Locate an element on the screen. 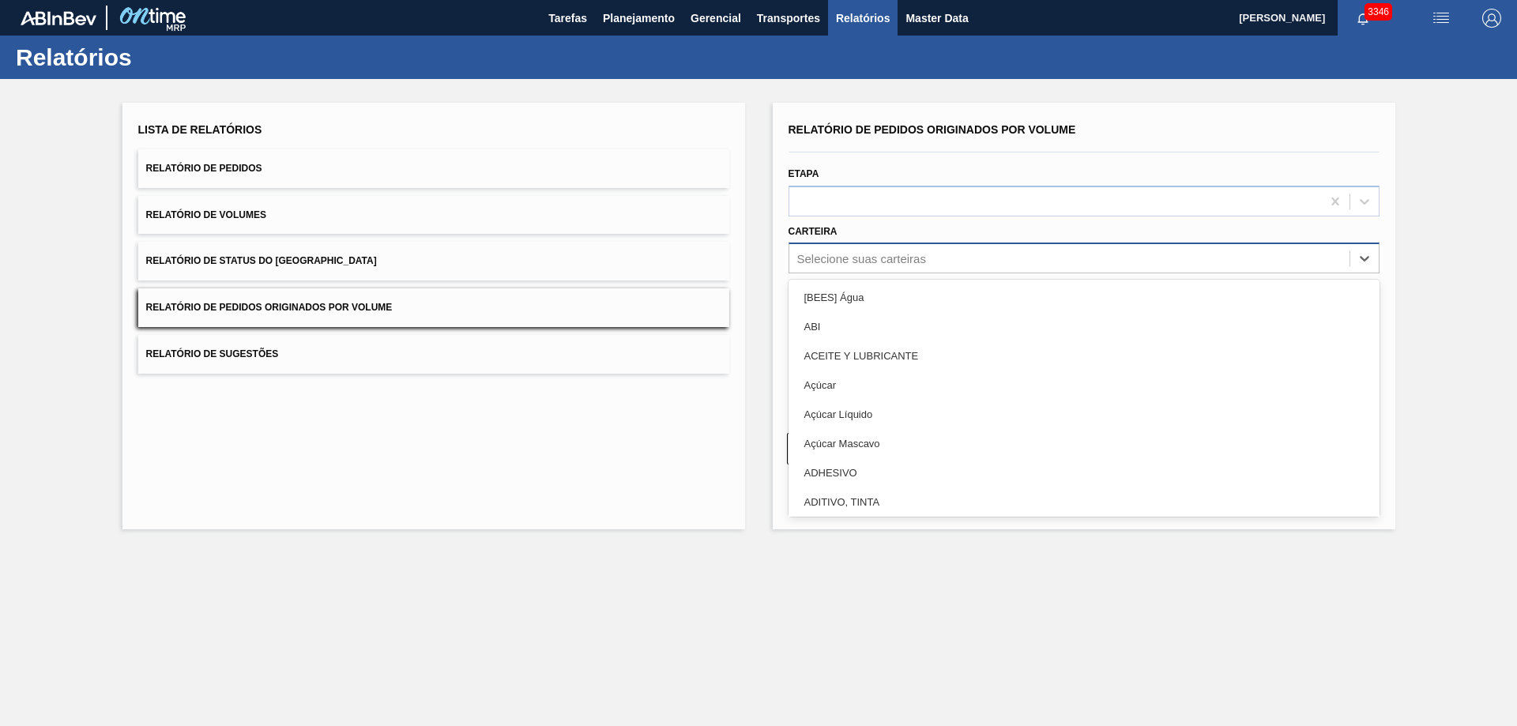  img: TNhmsLtSVTkK8tSr43FrP2fwEKptu5GPRR3wAAAABJRU5ErkJggg== is located at coordinates (58, 18).